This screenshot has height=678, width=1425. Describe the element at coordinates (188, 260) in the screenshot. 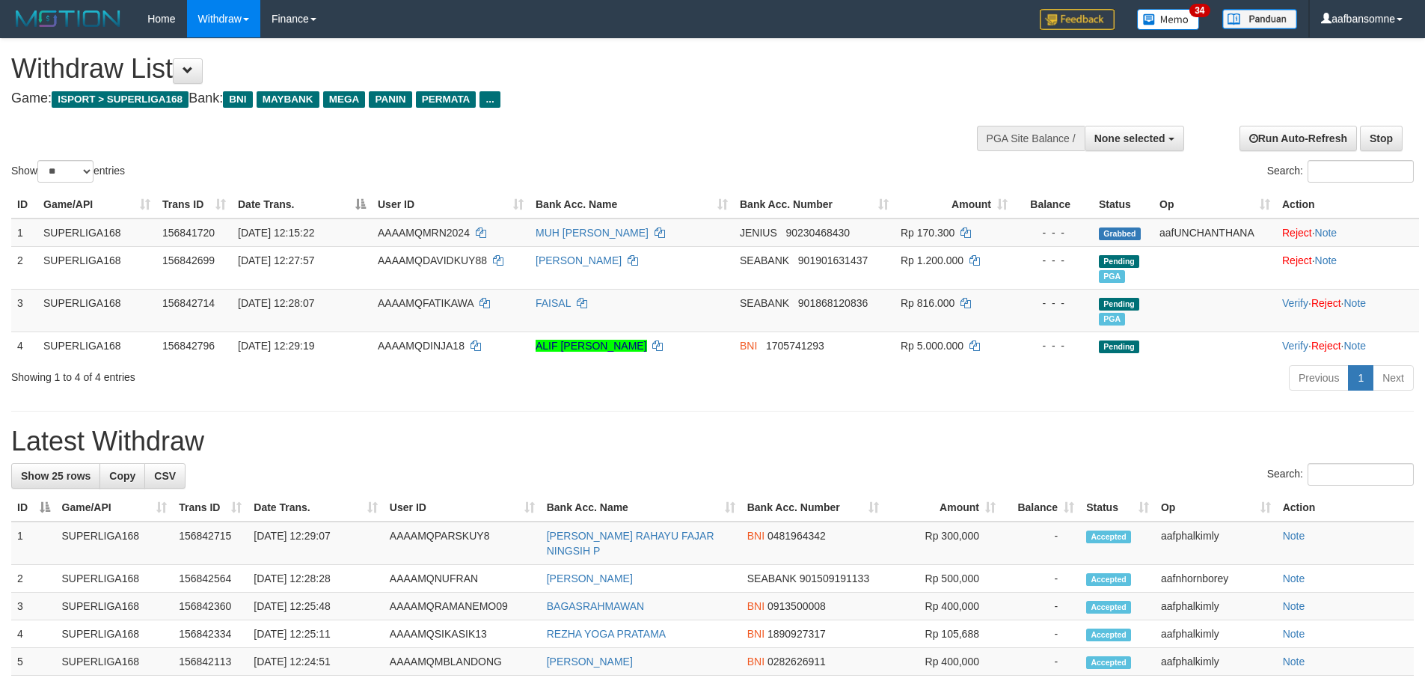

I see `span: 156842699` at that location.